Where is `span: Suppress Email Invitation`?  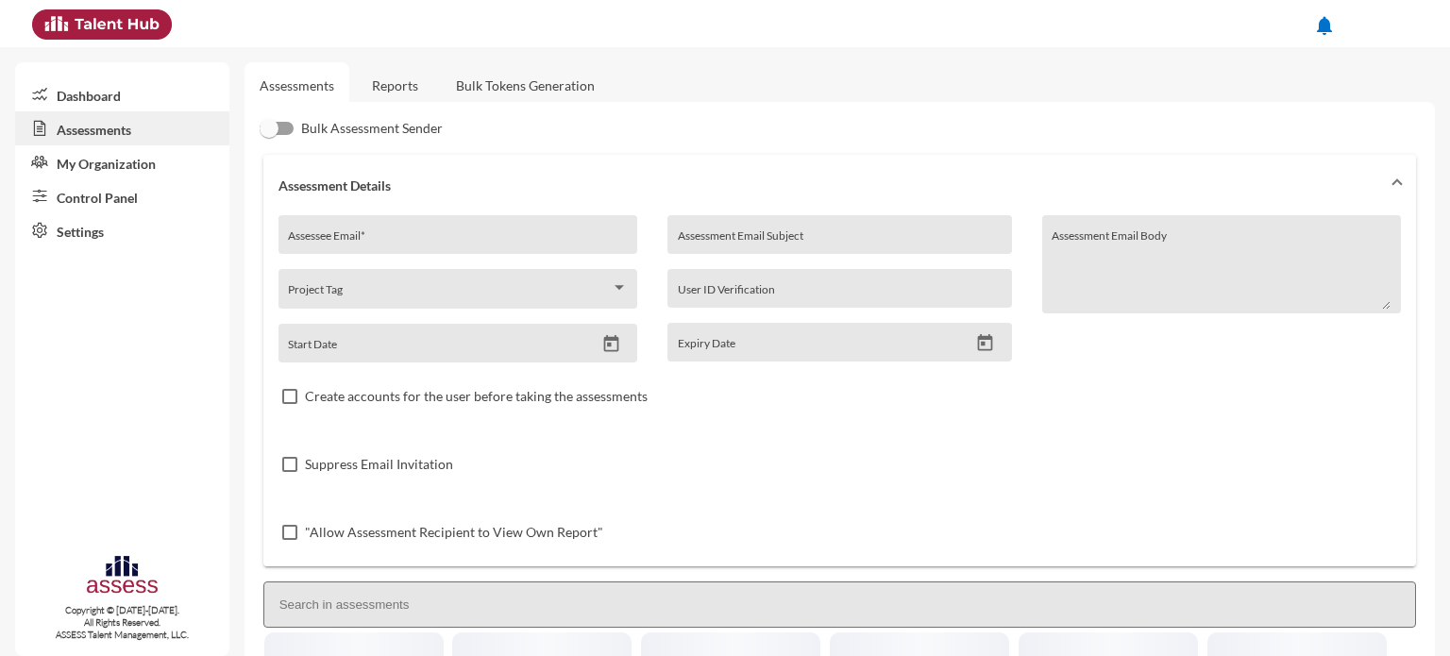 span: Suppress Email Invitation is located at coordinates (379, 464).